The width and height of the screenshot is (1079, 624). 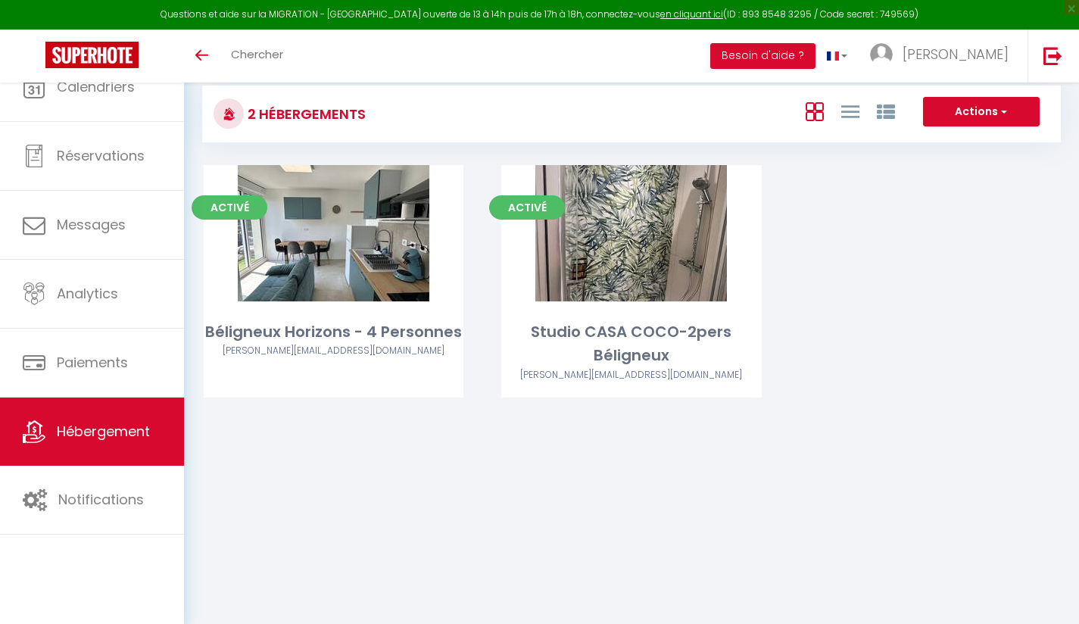 What do you see at coordinates (92, 55) in the screenshot?
I see `img: Super Booking` at bounding box center [92, 55].